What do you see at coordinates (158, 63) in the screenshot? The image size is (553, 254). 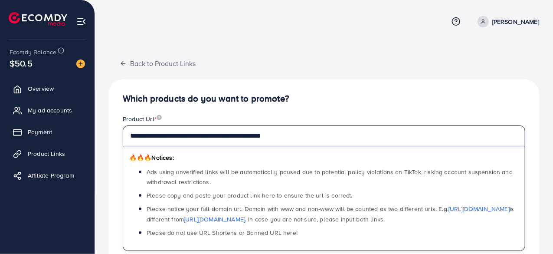 I see `button: Back to Product Links` at bounding box center [158, 63].